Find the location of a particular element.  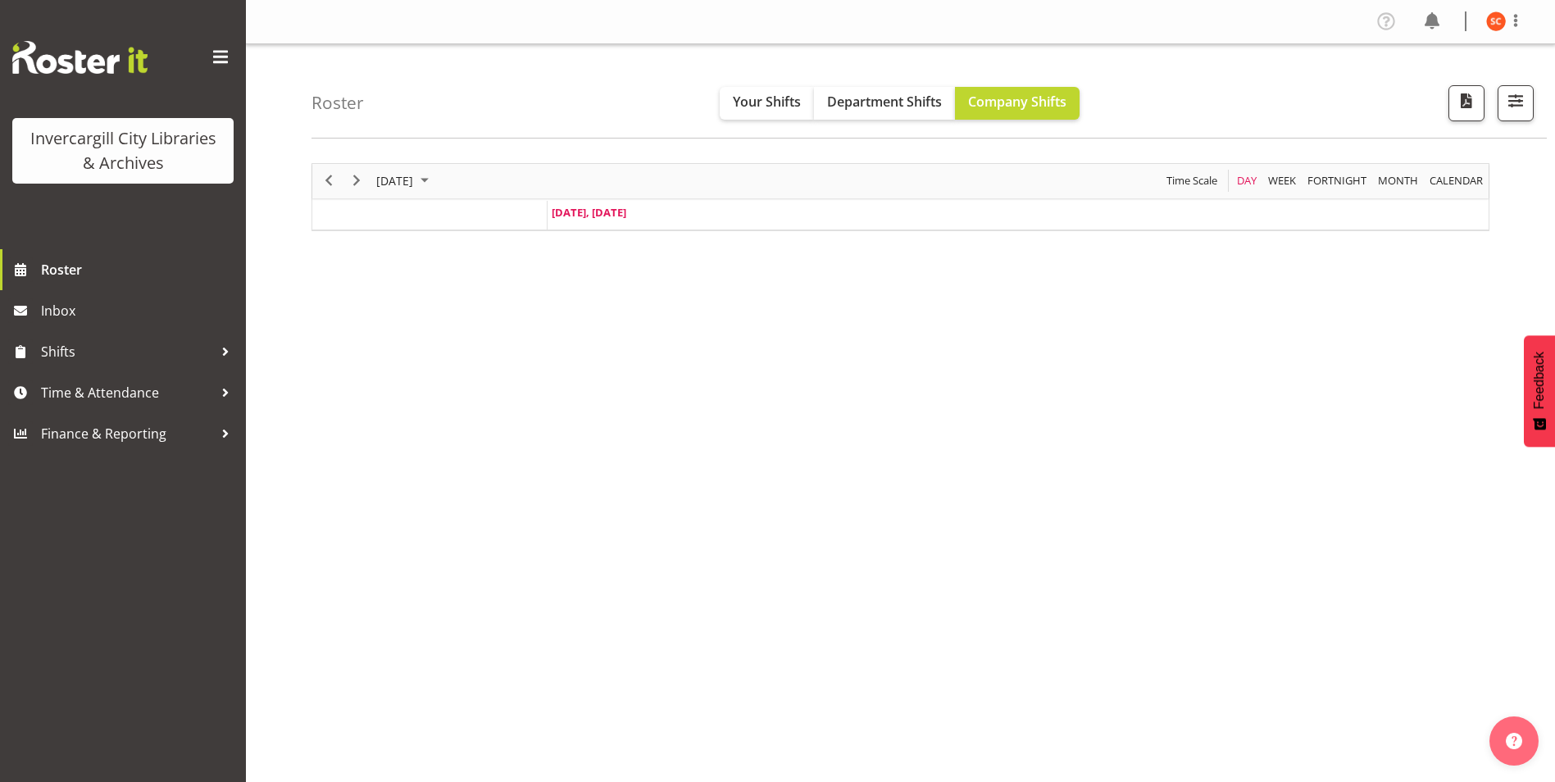

span: Shifts is located at coordinates (127, 352).